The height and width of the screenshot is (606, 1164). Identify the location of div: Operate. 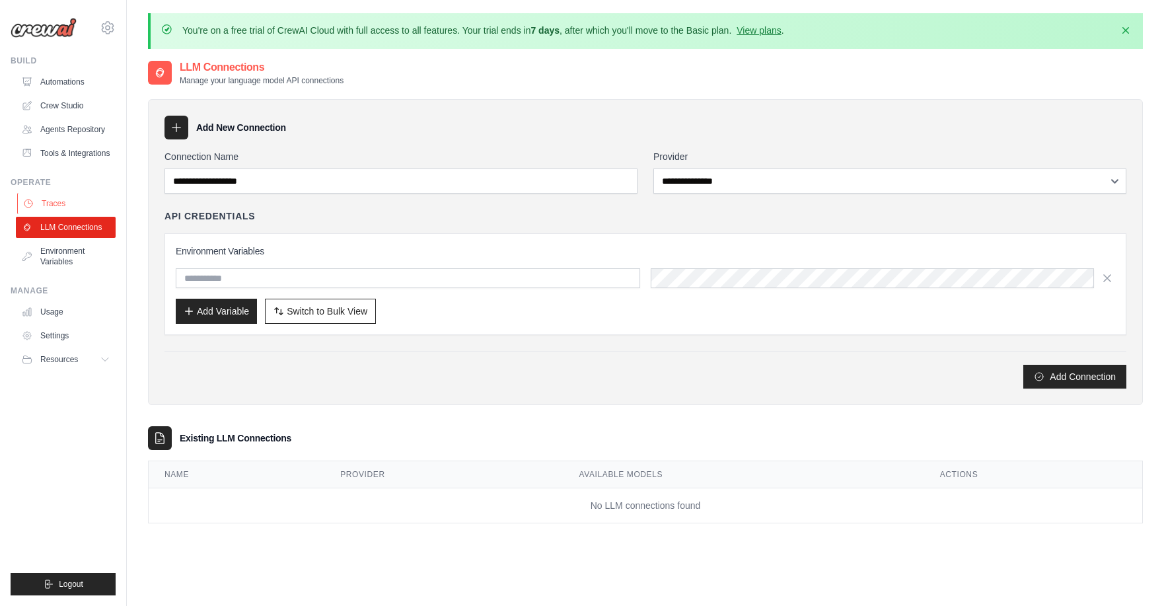
(63, 182).